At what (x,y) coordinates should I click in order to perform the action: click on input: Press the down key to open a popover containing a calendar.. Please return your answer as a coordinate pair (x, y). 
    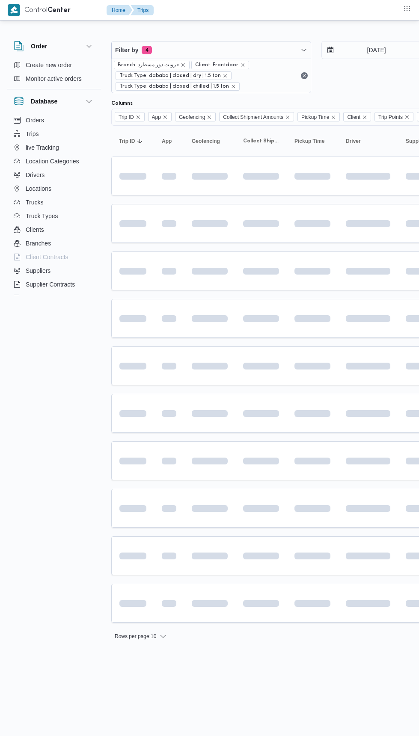
    Looking at the image, I should click on (370, 50).